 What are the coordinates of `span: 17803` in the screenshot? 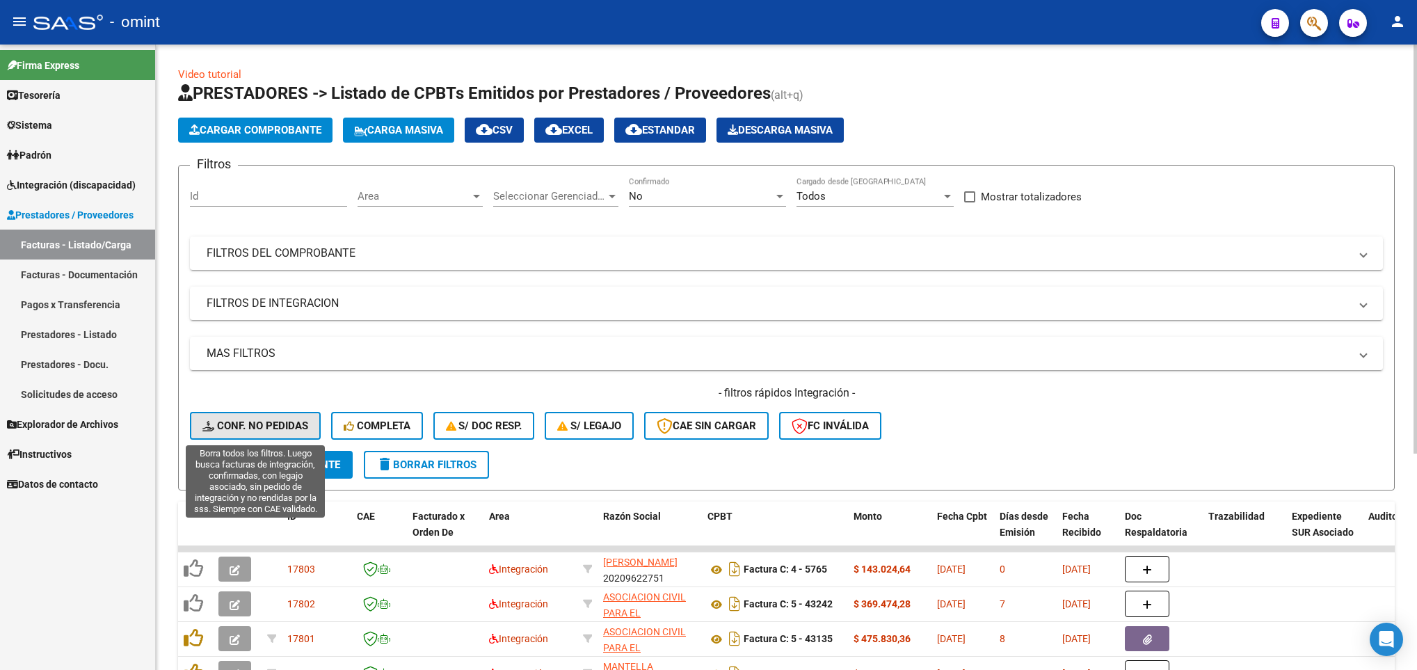 It's located at (301, 569).